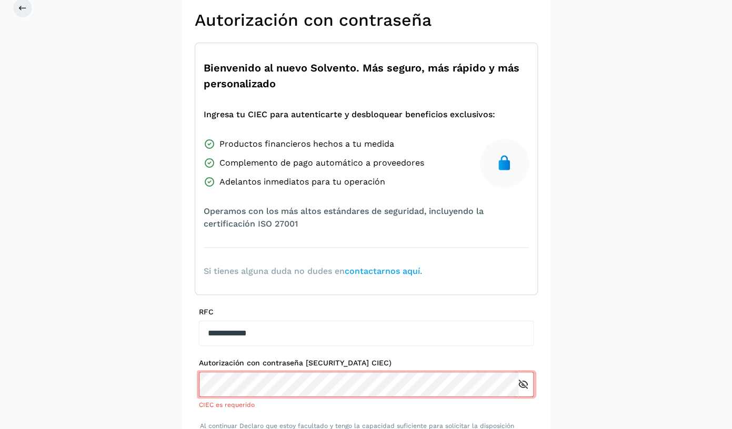 This screenshot has height=429, width=732. What do you see at coordinates (366, 218) in the screenshot?
I see `span: Operamos con los más altos estándares de seguridad, incluyendo la certificación ISO 27001` at bounding box center [366, 218].